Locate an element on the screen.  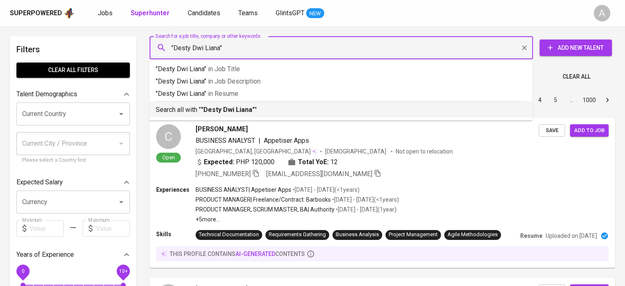
span: in Job Title is located at coordinates (224, 69).